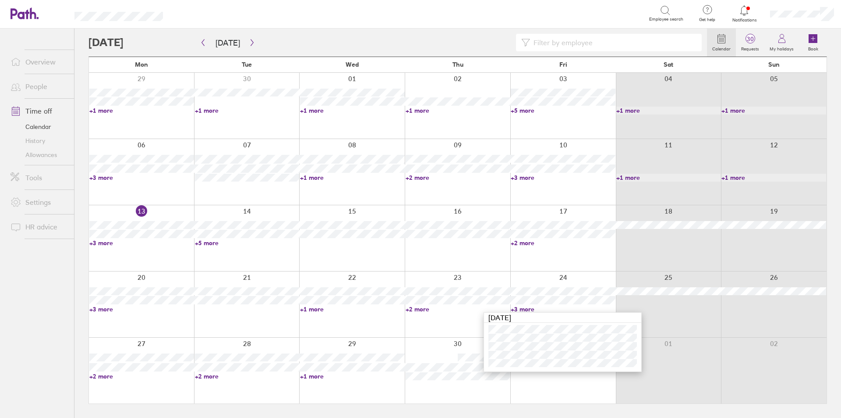  What do you see at coordinates (750, 43) in the screenshot?
I see `a: 30Requests` at bounding box center [750, 43].